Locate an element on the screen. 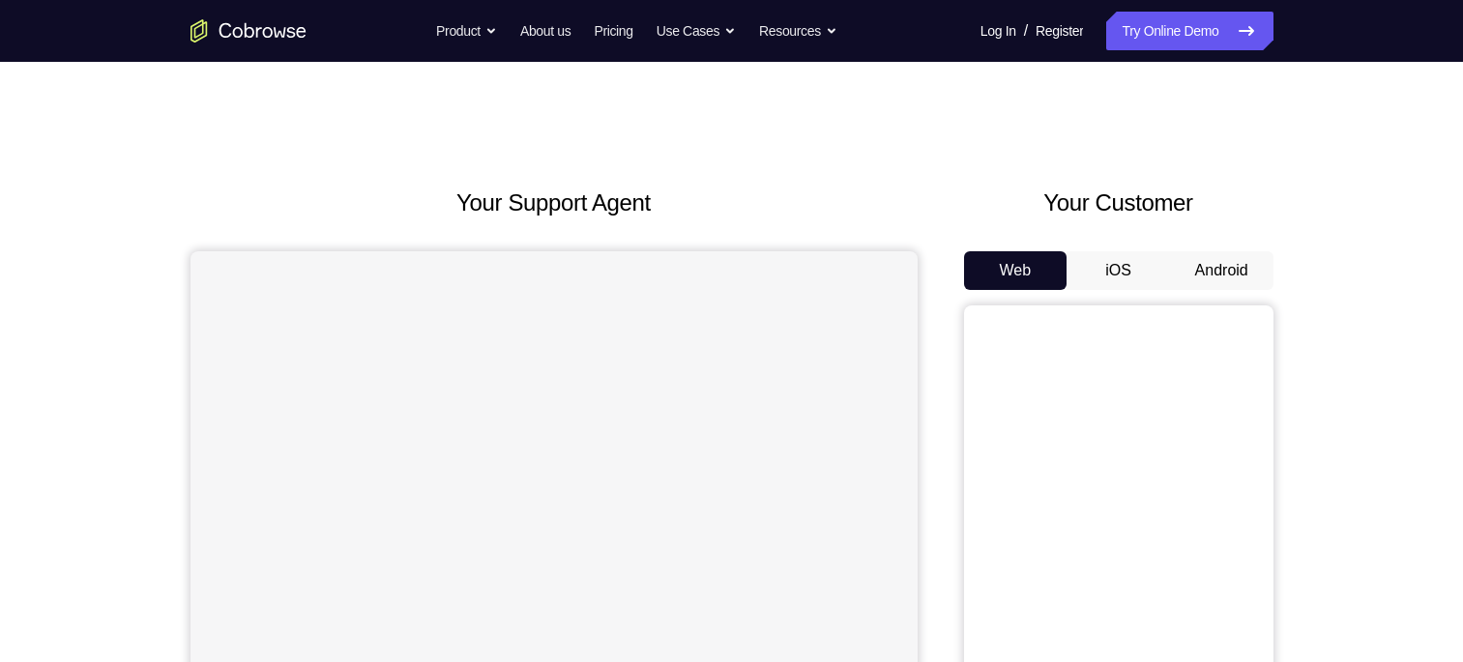  button: Product is located at coordinates (466, 31).